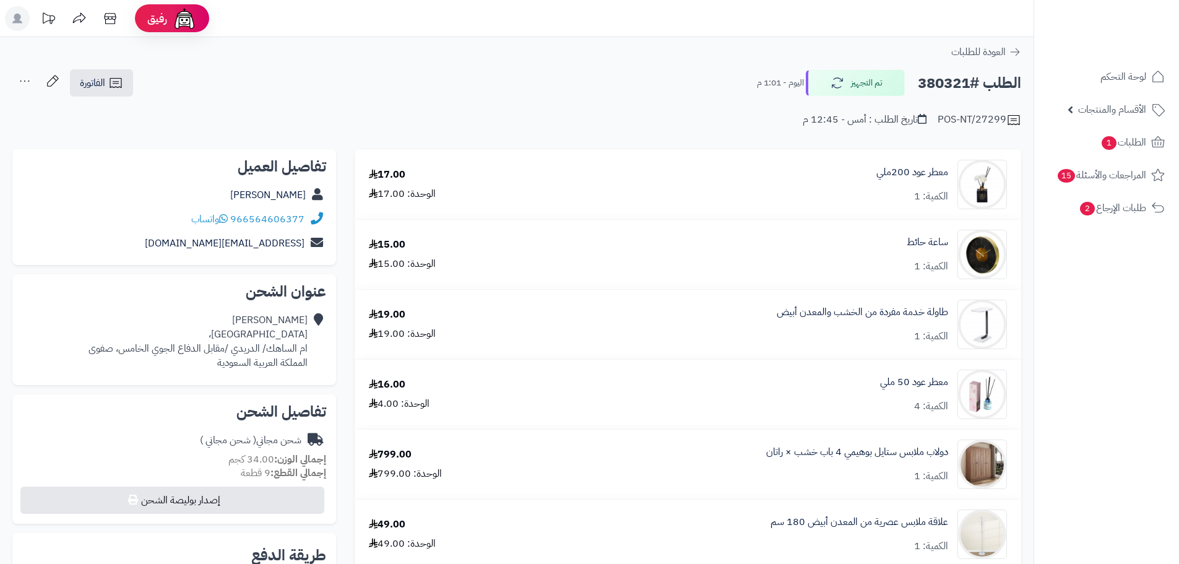 The height and width of the screenshot is (564, 1179). I want to click on div: 49.00, so click(387, 524).